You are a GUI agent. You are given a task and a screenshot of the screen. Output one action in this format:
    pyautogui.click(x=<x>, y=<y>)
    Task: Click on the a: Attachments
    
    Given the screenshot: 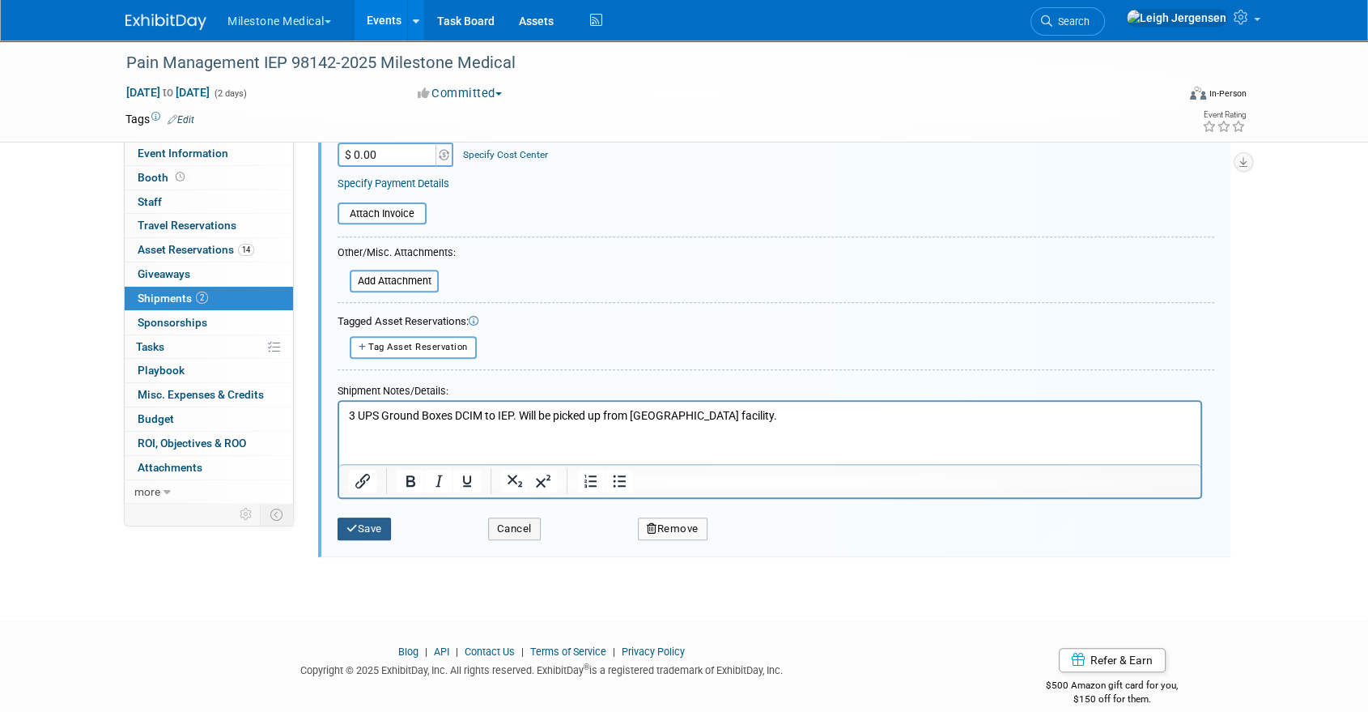 What is the action you would take?
    pyautogui.click(x=209, y=467)
    